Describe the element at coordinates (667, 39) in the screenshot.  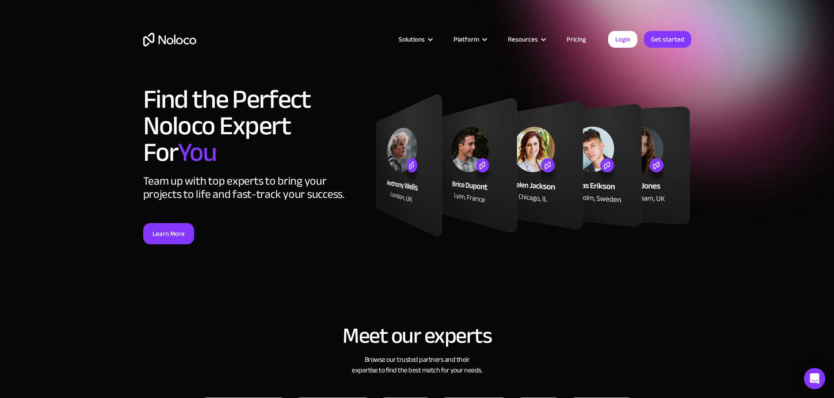
I see `a: Get started` at that location.